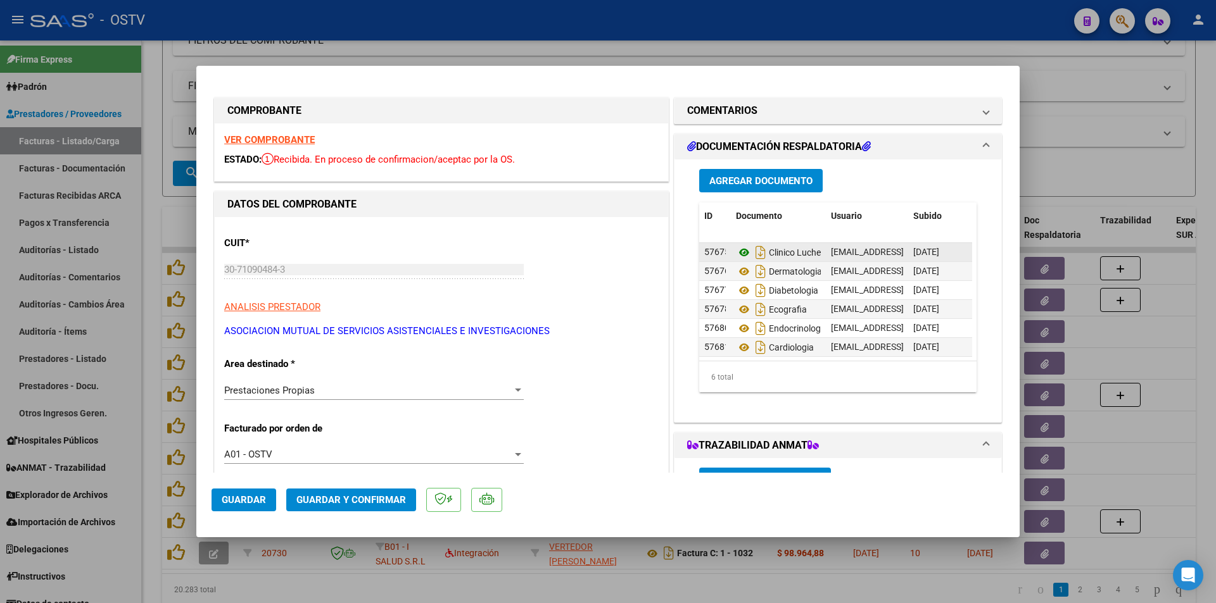  What do you see at coordinates (717, 252) in the screenshot?
I see `span: 57675` at bounding box center [717, 252].